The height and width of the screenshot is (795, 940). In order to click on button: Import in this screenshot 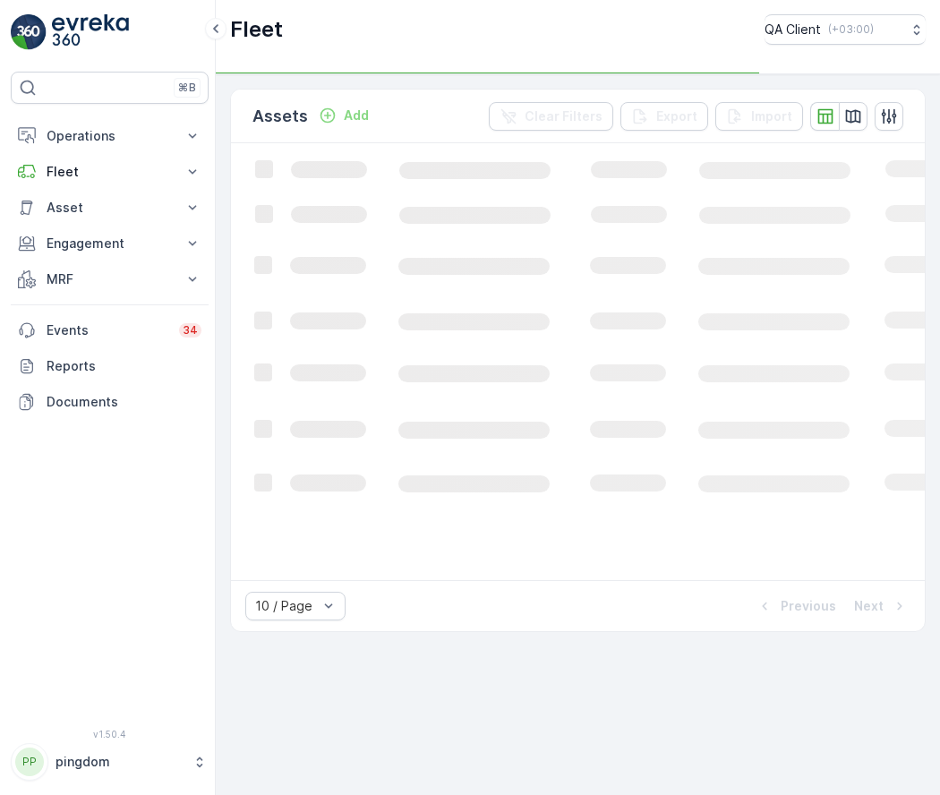, I will do `click(759, 116)`.